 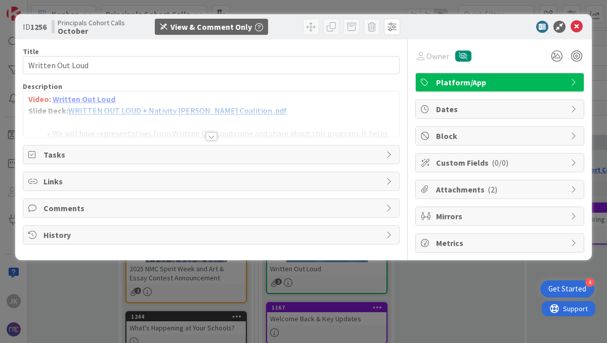 I want to click on b: October, so click(x=91, y=31).